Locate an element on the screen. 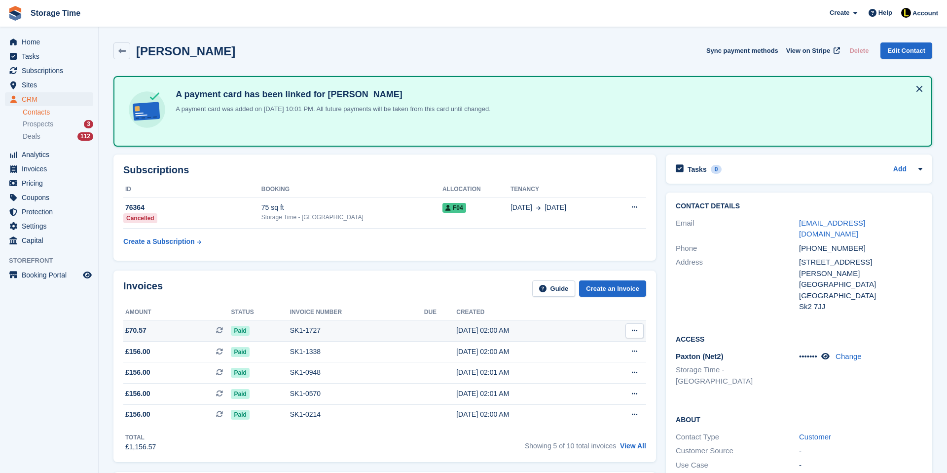 Image resolution: width=947 pixels, height=473 pixels. img: stora-icon-8386f47178a22dfd0bd8f6a31ec36ba5ce8667c1dd55bd0f319d3a0aa187defe.svg is located at coordinates (15, 13).